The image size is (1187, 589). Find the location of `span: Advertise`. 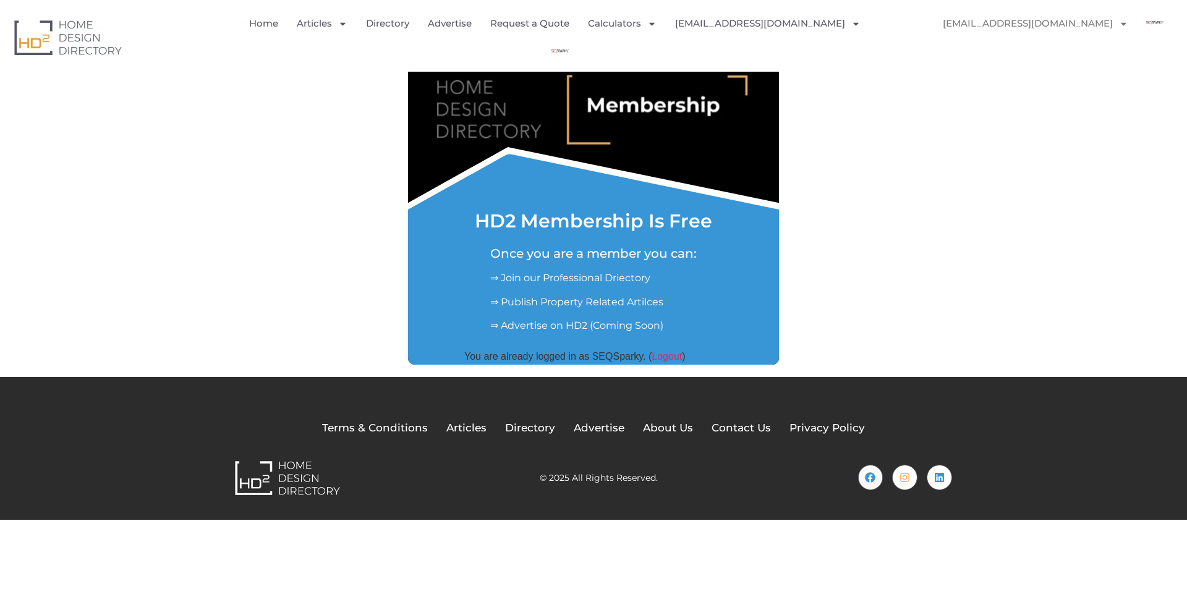

span: Advertise is located at coordinates (599, 428).